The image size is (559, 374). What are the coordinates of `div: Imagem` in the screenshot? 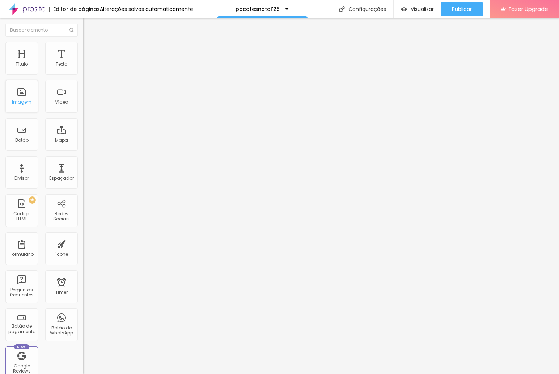 It's located at (22, 102).